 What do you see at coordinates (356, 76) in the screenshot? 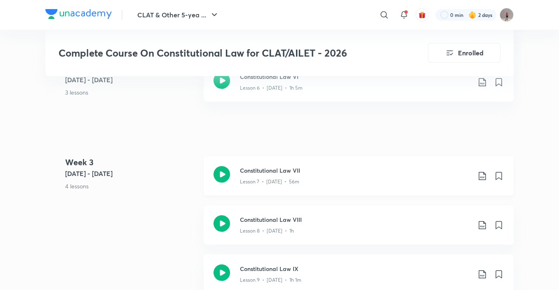
I see `h3: Constitutional Law VI` at bounding box center [356, 76].